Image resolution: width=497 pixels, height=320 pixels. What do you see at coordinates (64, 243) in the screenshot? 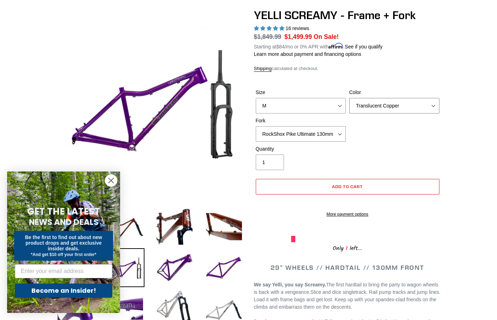
I see `span: Be the first to find out about new product drops and get exclusive insider deals.` at bounding box center [64, 243].